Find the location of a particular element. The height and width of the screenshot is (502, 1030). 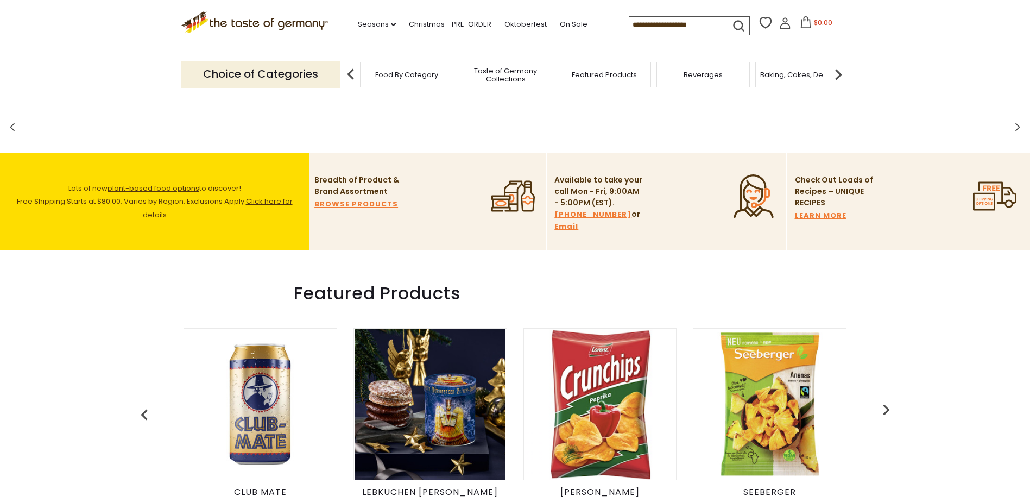

div: Club Mate is located at coordinates (260, 492).